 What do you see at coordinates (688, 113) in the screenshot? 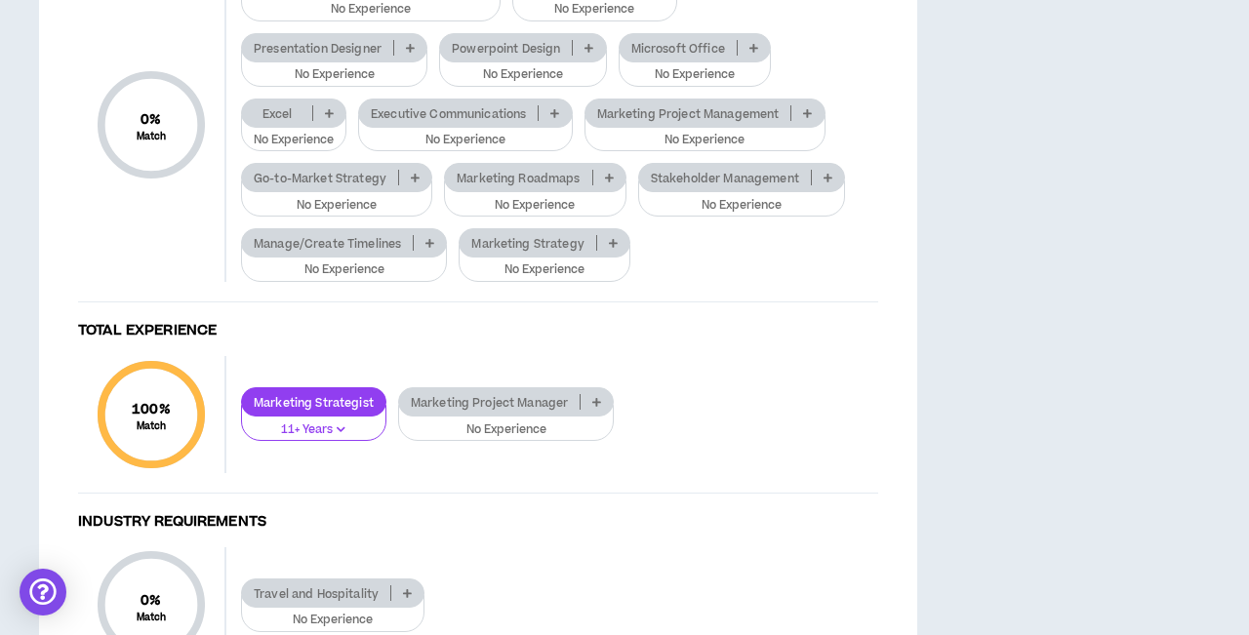
I see `p: Marketing Project Management` at bounding box center [688, 113].